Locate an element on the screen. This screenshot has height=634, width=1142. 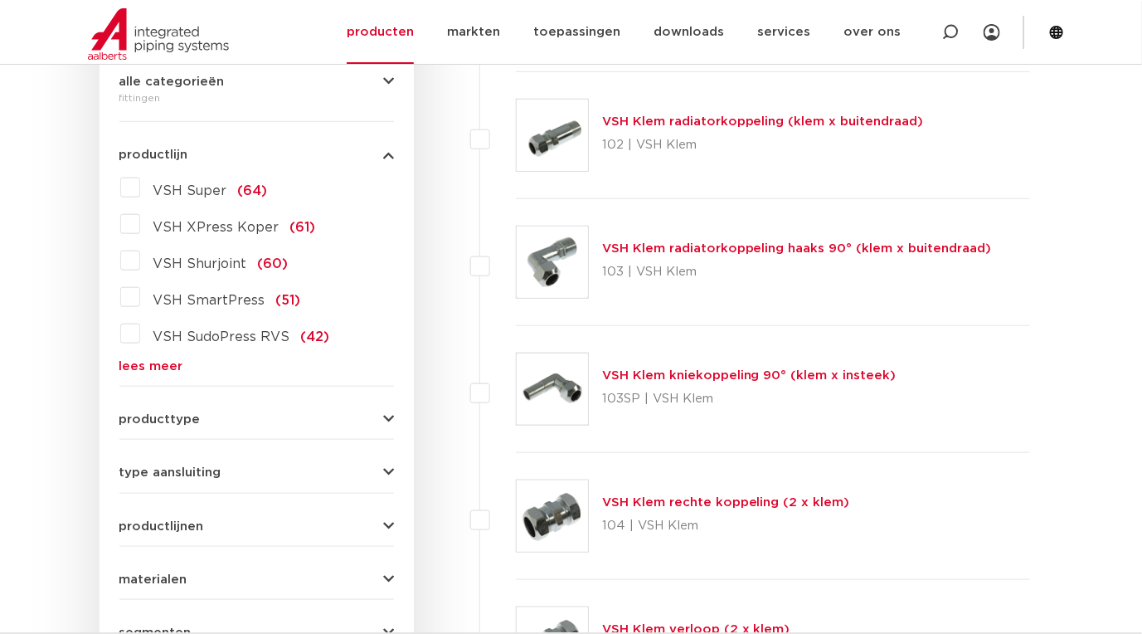
a: VSH Klem radiatorkoppeling (klem x buitendraad) is located at coordinates (763, 121).